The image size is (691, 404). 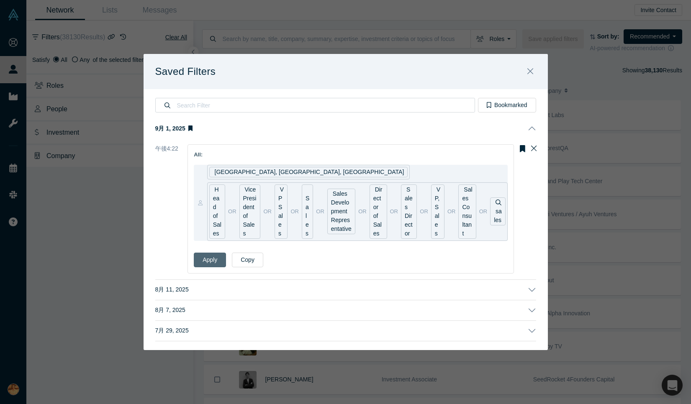 I want to click on button: 8月 11, 2025, so click(x=346, y=290).